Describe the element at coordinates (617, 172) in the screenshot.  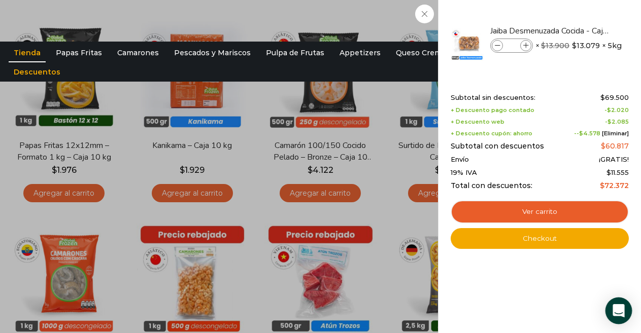
I see `span: 11.555` at that location.